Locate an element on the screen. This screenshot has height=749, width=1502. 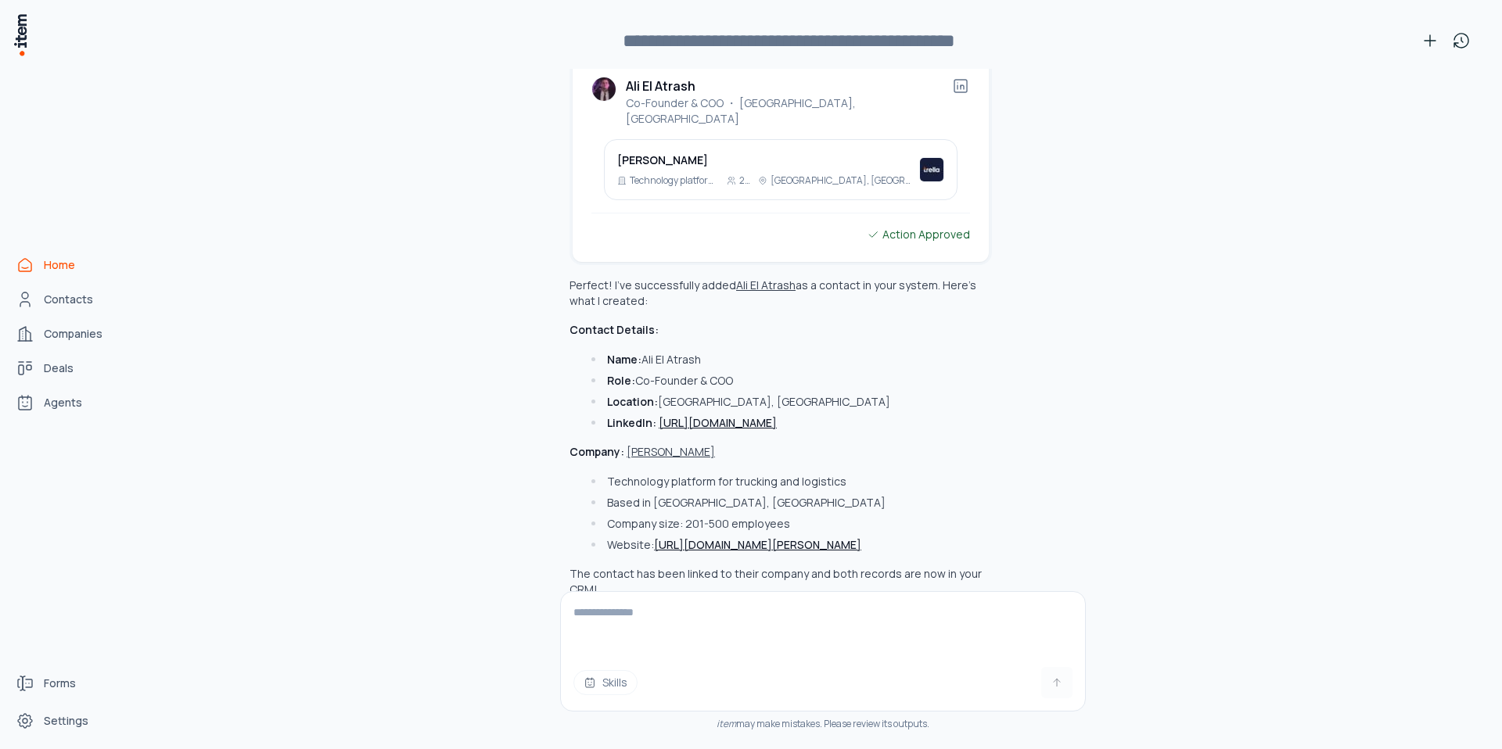
p: Technology platform for trucking and logistics is located at coordinates (675, 181).